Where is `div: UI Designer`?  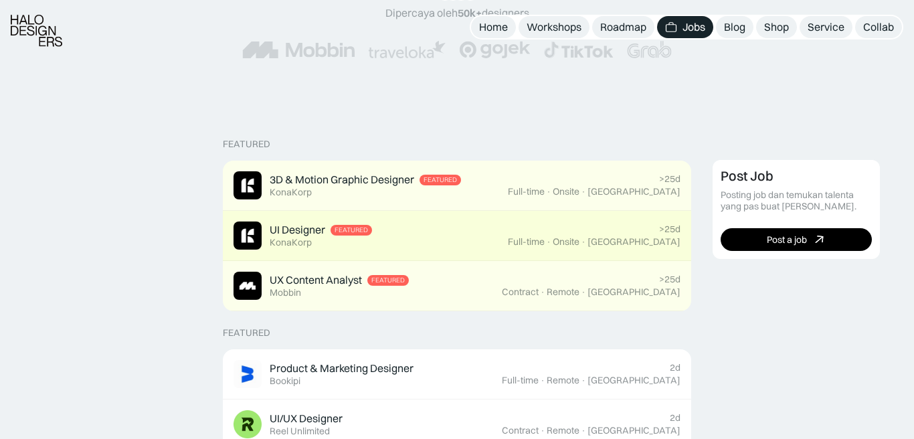
div: UI Designer is located at coordinates (297, 229).